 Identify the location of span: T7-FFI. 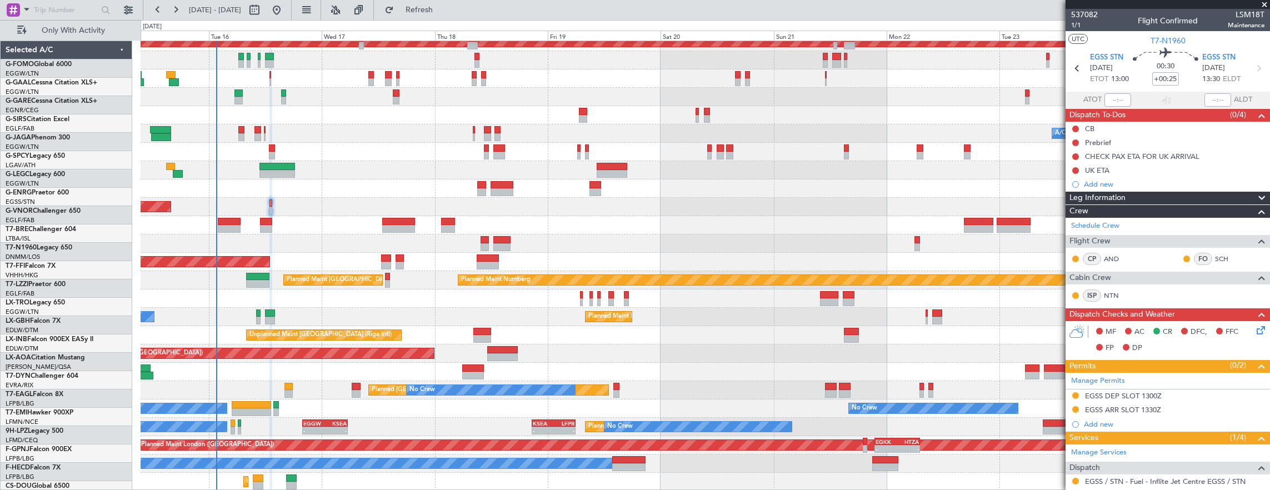
(15, 266).